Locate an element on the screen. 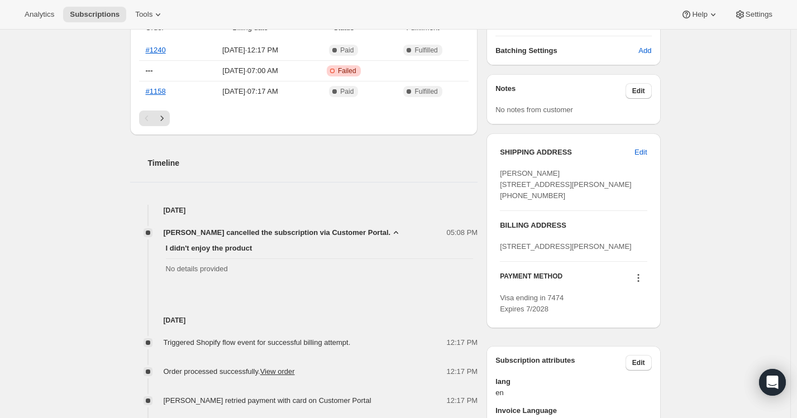 This screenshot has width=797, height=418. span: Invoice Language is located at coordinates (573, 411).